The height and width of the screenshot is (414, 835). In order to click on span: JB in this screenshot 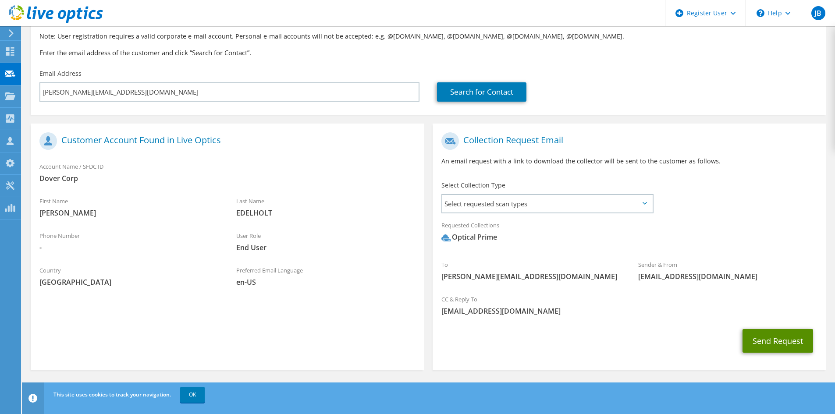, I will do `click(819, 13)`.